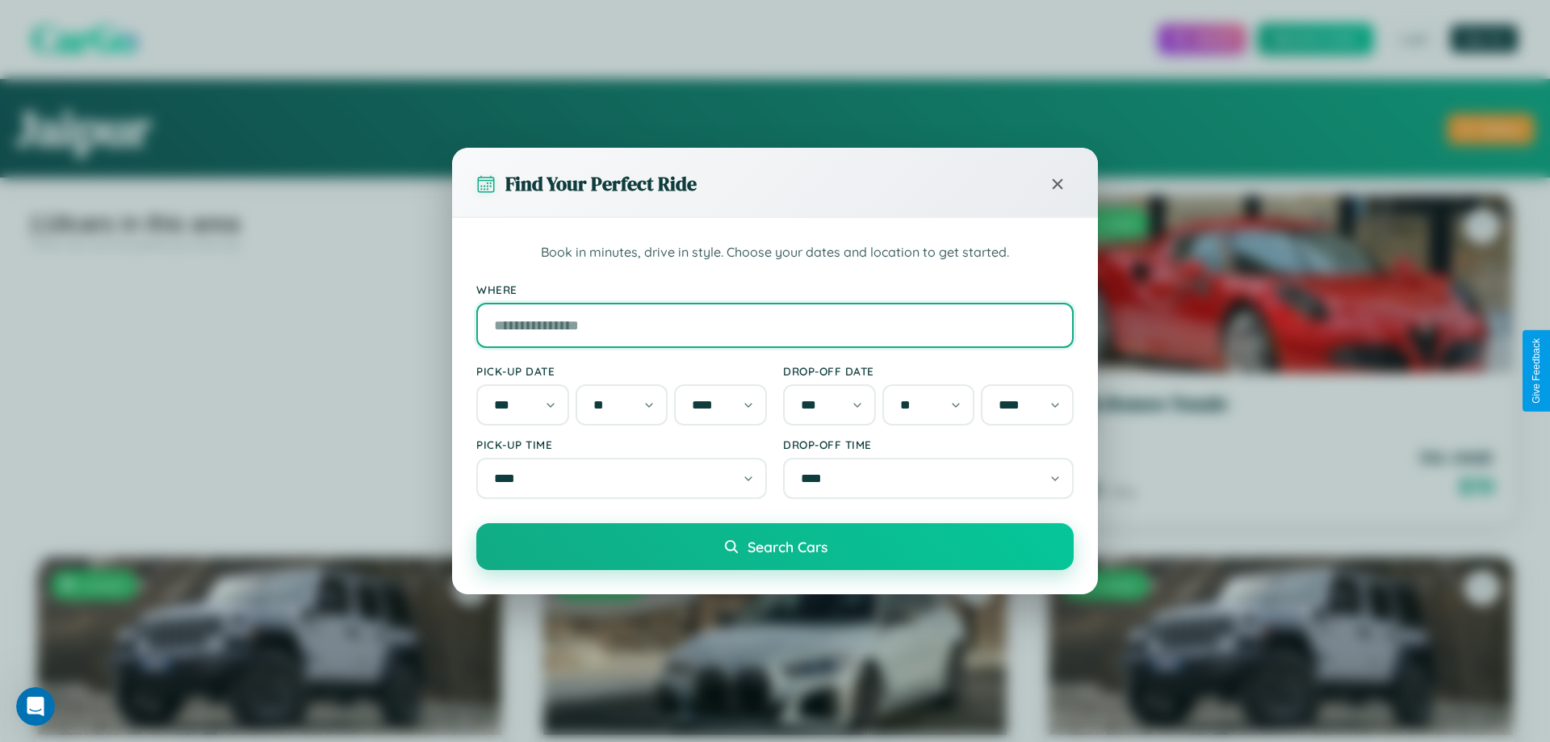  Describe the element at coordinates (775, 289) in the screenshot. I see `label: Where` at that location.